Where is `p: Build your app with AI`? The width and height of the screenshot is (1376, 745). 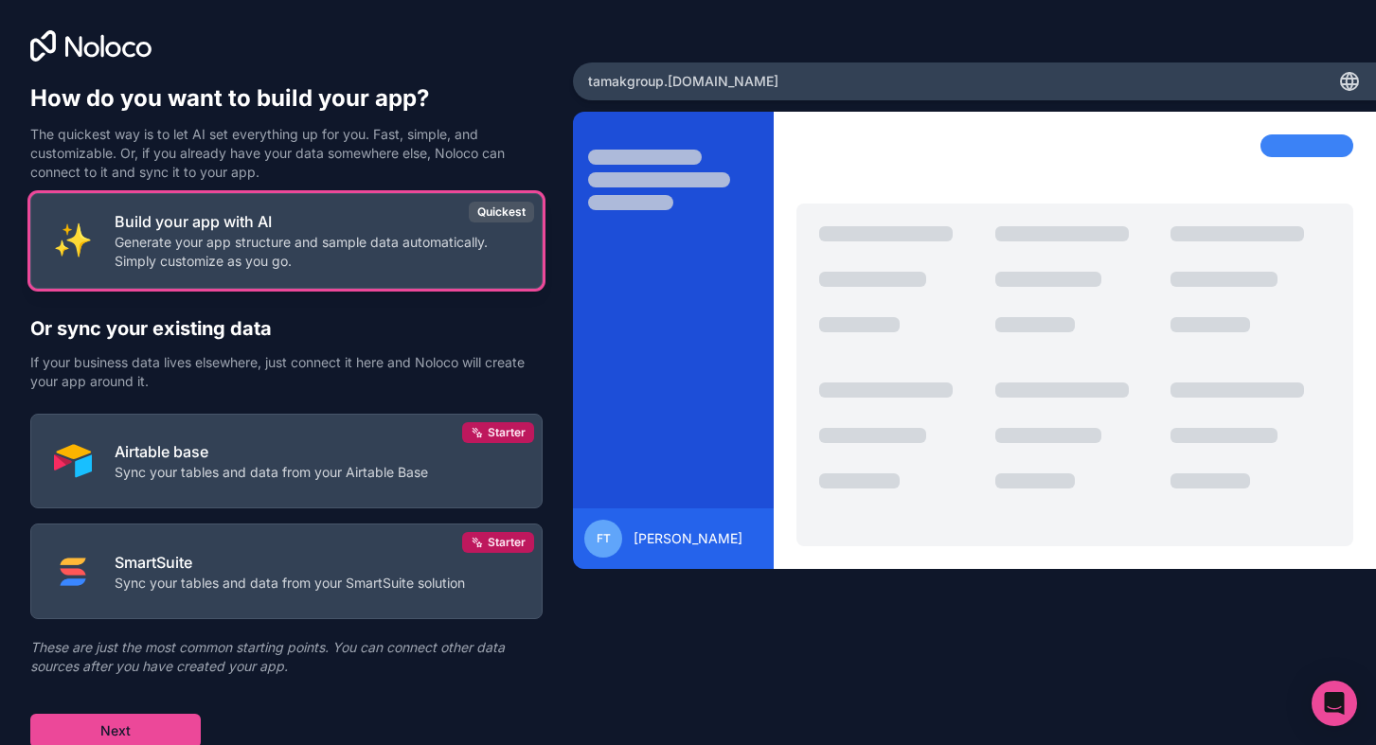
p: Build your app with AI is located at coordinates (316, 222).